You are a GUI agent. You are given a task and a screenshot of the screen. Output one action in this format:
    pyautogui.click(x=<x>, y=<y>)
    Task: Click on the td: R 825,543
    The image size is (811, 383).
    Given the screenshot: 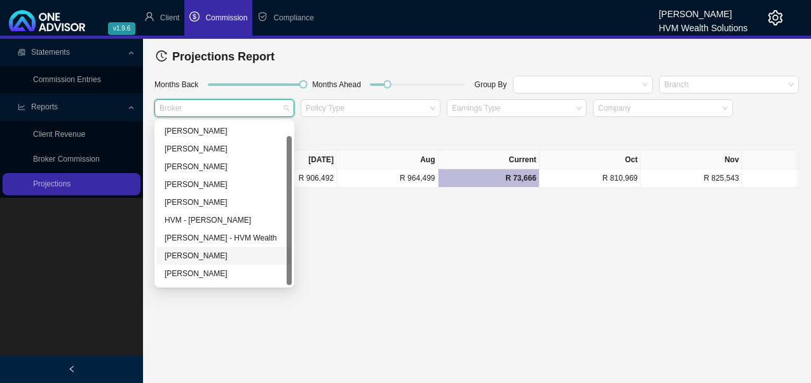 What is the action you would take?
    pyautogui.click(x=691, y=178)
    